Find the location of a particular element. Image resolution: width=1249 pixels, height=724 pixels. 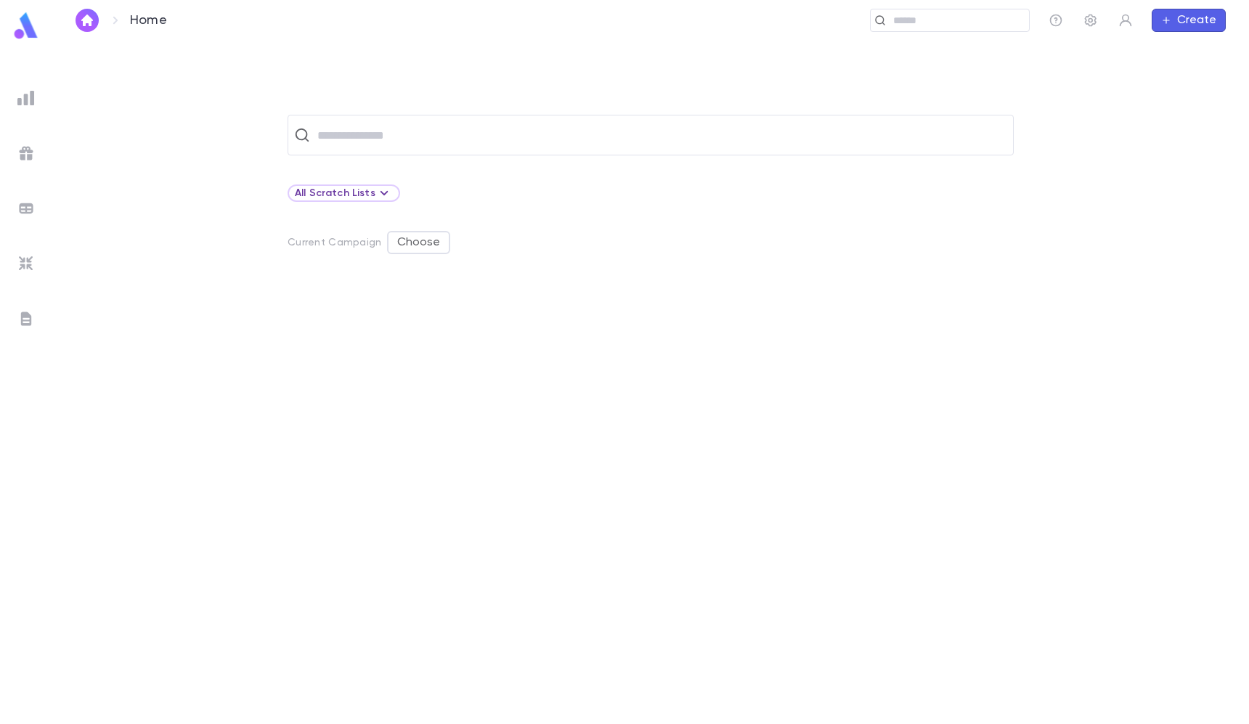

img: letters_grey.7941b92b52307dd3b8a917253454ce1c.svg is located at coordinates (26, 319).